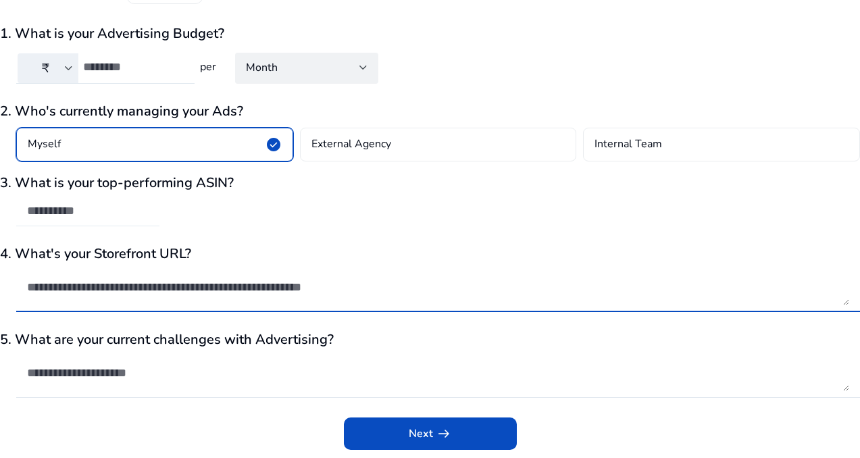 The height and width of the screenshot is (458, 860). I want to click on h4: Myself, so click(44, 144).